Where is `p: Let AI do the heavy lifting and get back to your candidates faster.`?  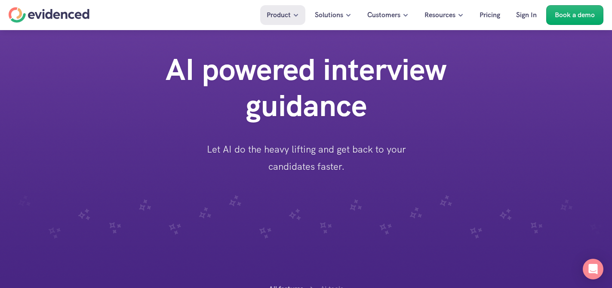
p: Let AI do the heavy lifting and get back to your candidates faster. is located at coordinates (306, 158).